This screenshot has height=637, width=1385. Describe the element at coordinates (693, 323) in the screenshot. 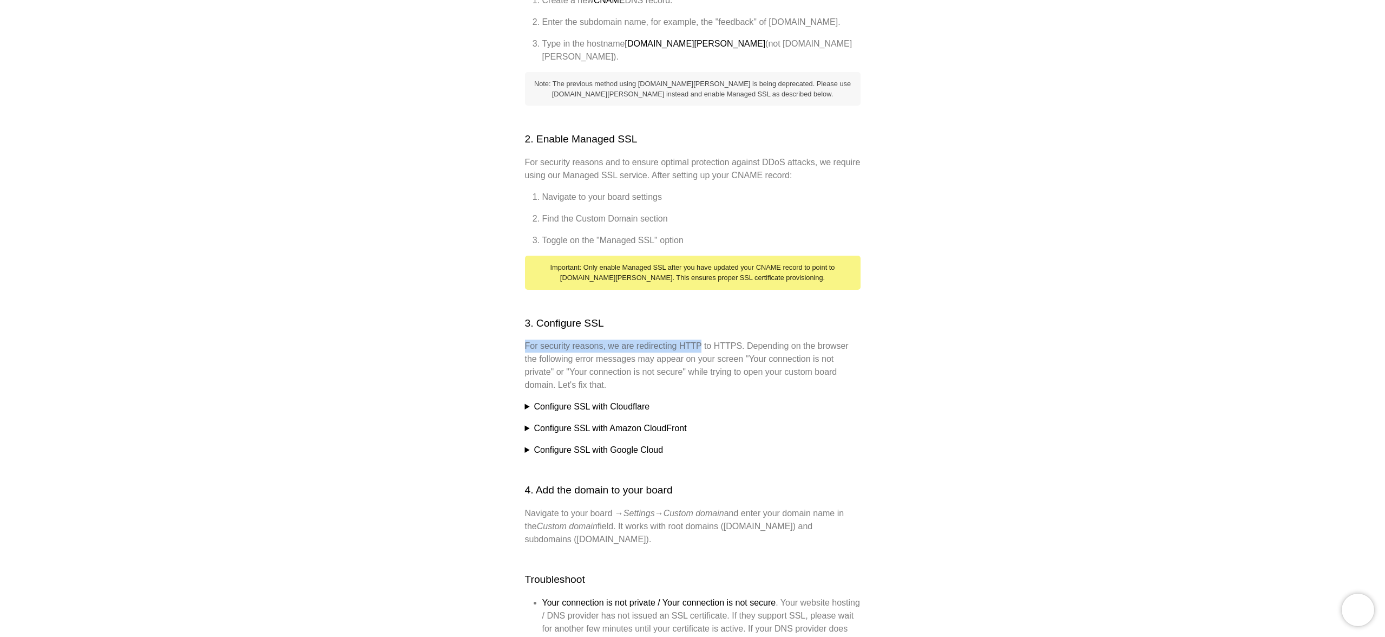

I see `h2: 3. Configure SSL` at that location.